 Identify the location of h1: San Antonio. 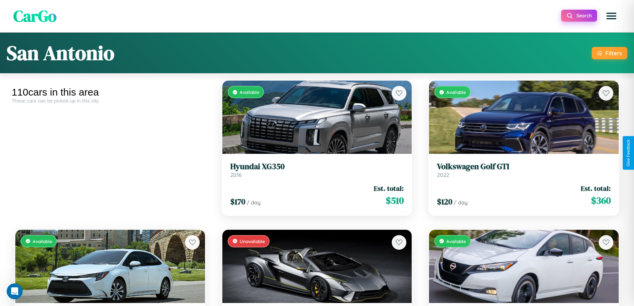
(61, 53).